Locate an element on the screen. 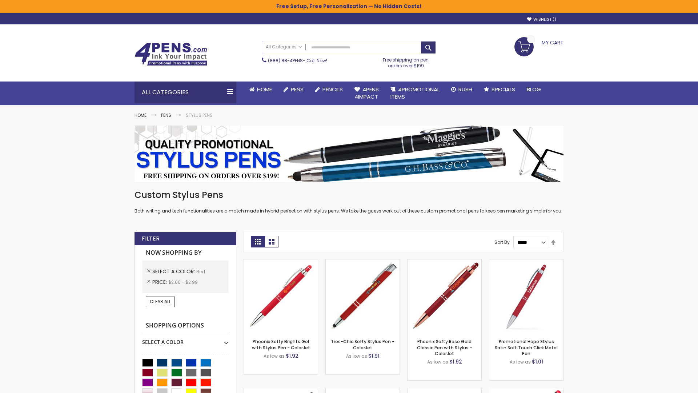 This screenshot has height=393, width=698. span: - Call Now! is located at coordinates (298, 60).